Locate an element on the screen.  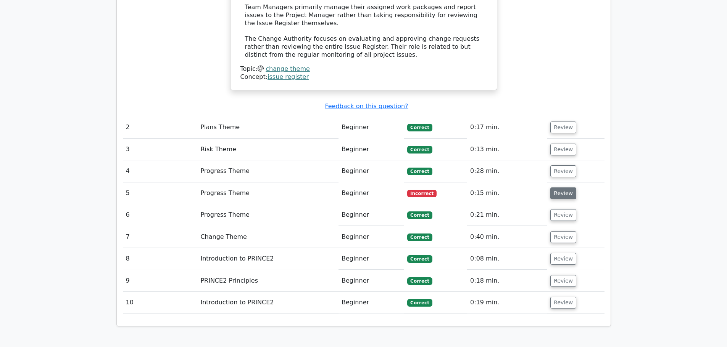
td: 0:19 min. is located at coordinates (507, 303).